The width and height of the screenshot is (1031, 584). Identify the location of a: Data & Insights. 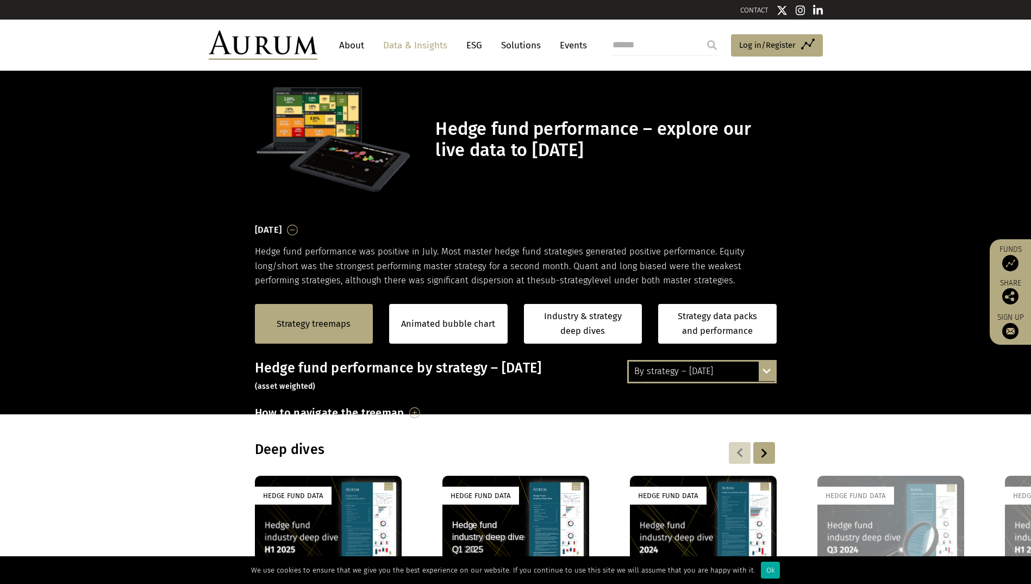
(415, 45).